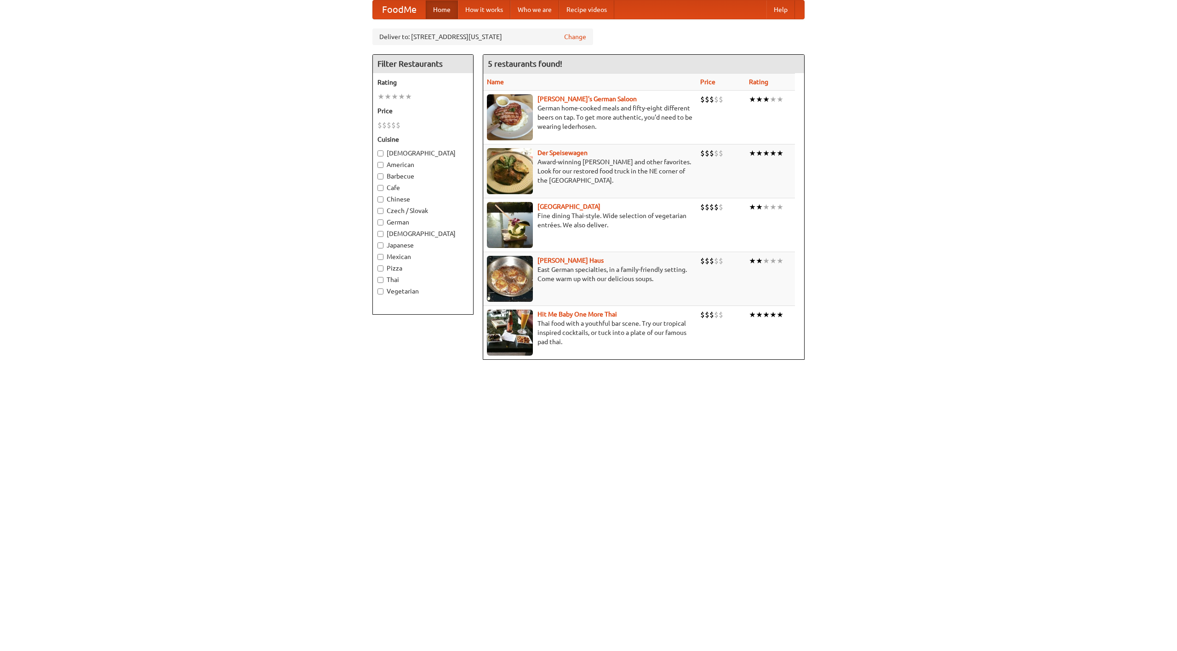  Describe the element at coordinates (380, 257) in the screenshot. I see `input: Mexican` at that location.